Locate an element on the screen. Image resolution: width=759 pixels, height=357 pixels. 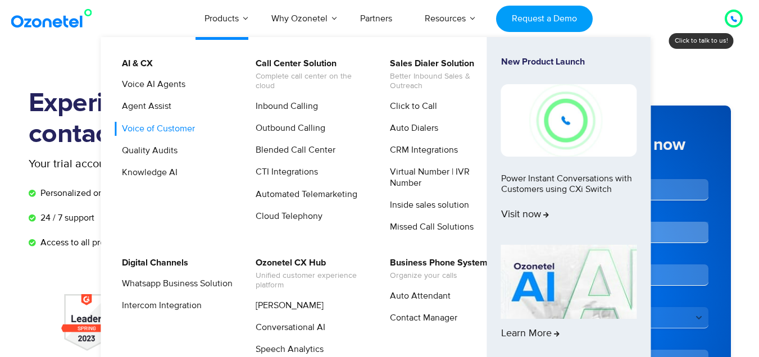
a: Voice of Customer is located at coordinates (156, 129).